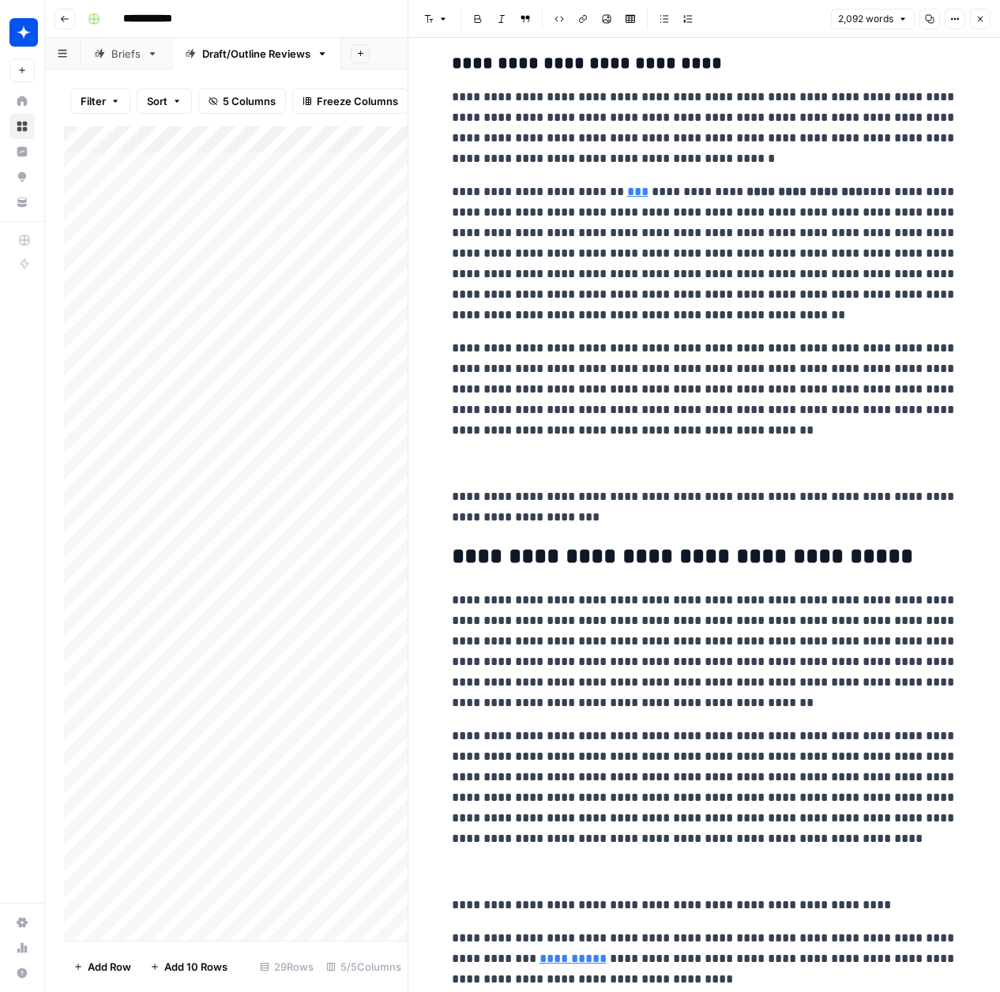 The height and width of the screenshot is (992, 1000). I want to click on button: Sort, so click(164, 101).